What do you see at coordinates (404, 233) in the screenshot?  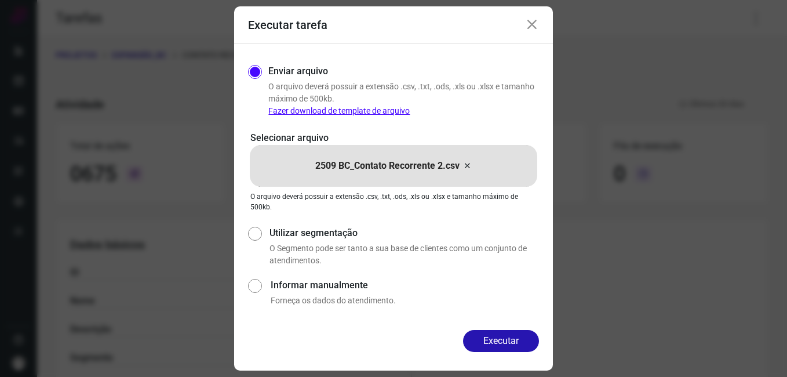 I see `label: Utilizar segmentação` at bounding box center [404, 233].